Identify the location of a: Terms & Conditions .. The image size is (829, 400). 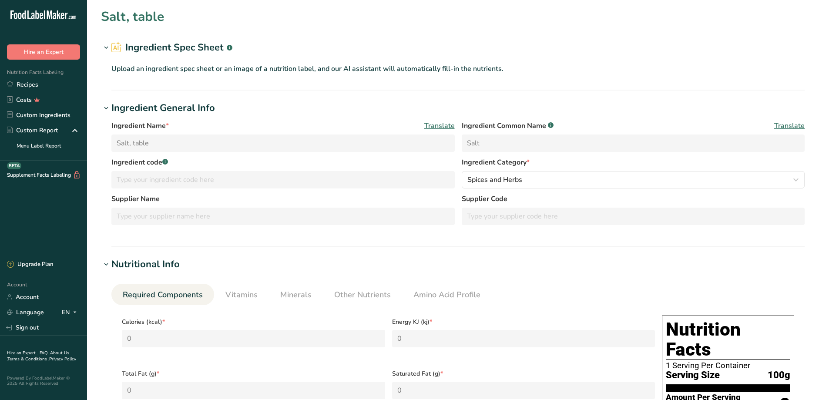
(28, 359).